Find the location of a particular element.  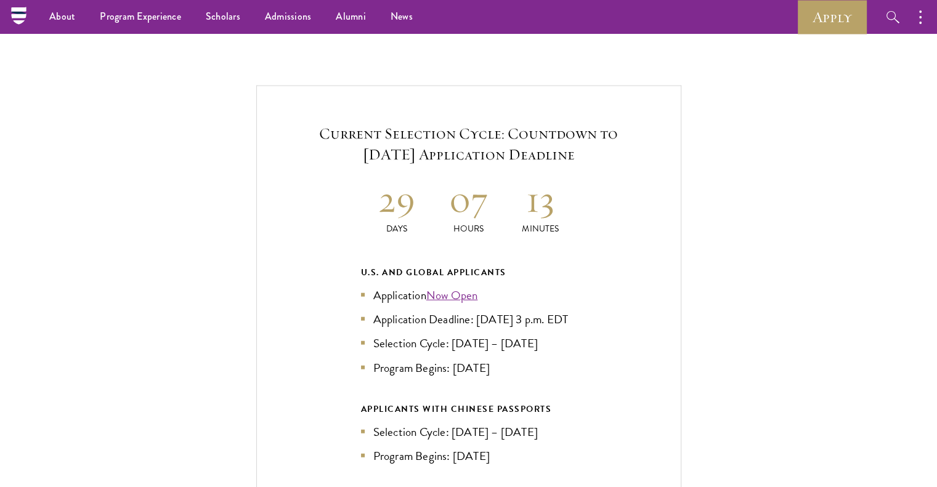

p: Days is located at coordinates (397, 229).